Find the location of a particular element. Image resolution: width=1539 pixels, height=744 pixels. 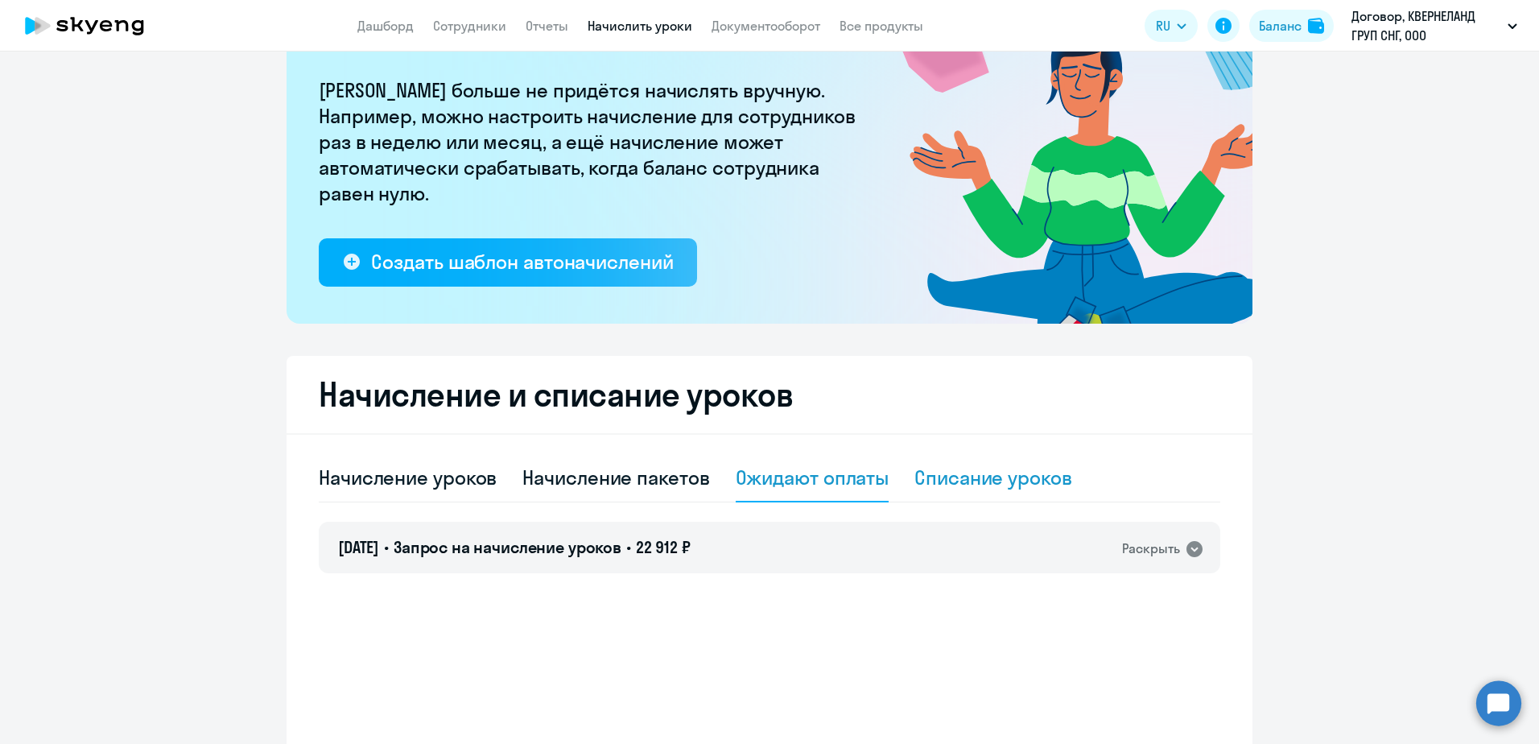

a: Балансbalance is located at coordinates (1291, 26).